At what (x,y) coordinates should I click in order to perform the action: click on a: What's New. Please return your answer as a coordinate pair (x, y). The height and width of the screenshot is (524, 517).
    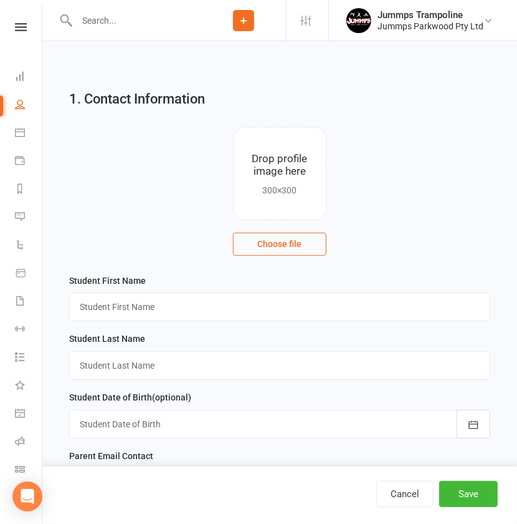
    Looking at the image, I should click on (29, 386).